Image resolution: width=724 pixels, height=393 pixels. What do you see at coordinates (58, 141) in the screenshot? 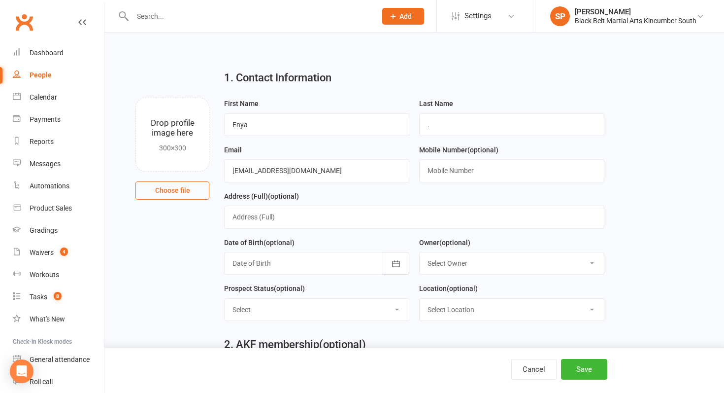
I see `a: Reports` at bounding box center [58, 141].